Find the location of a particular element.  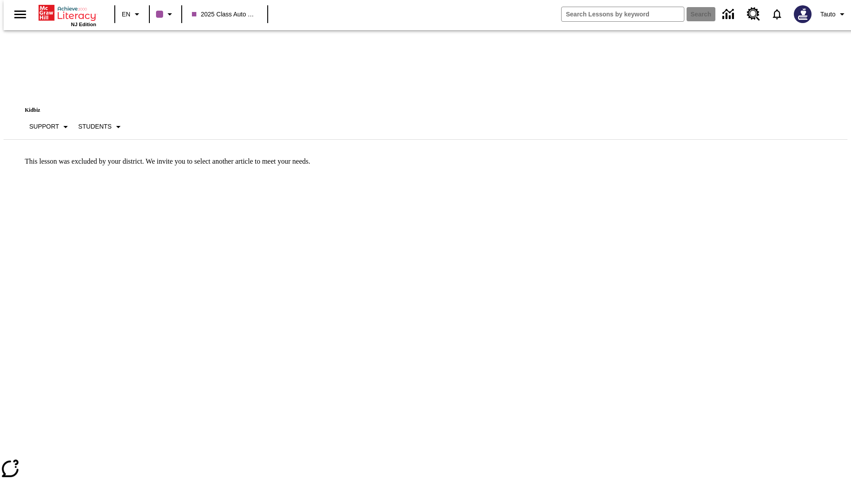

img: Avatar is located at coordinates (803, 14).